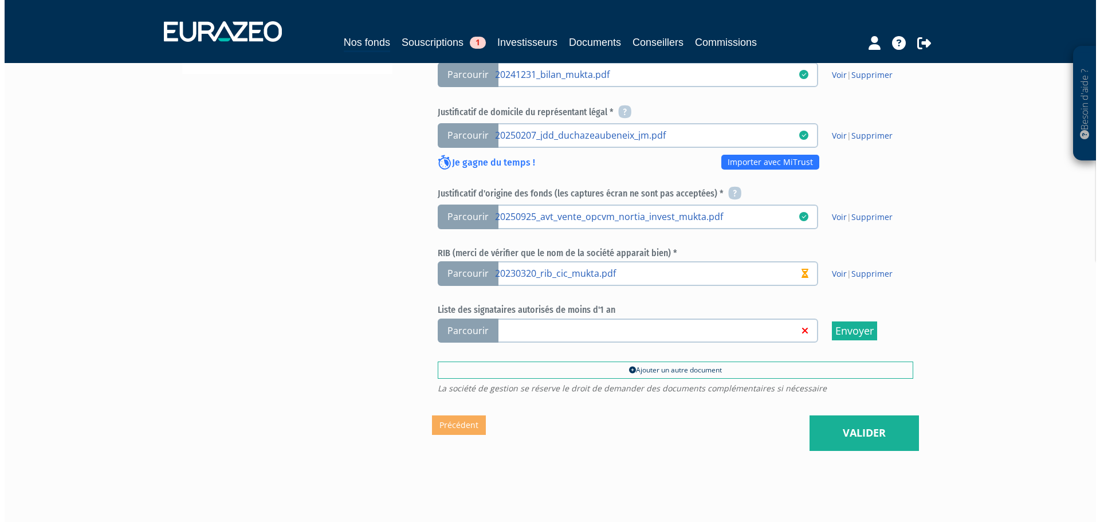  Describe the element at coordinates (642, 273) in the screenshot. I see `a: 20230320_rib_cic_mukta.pdf` at that location.